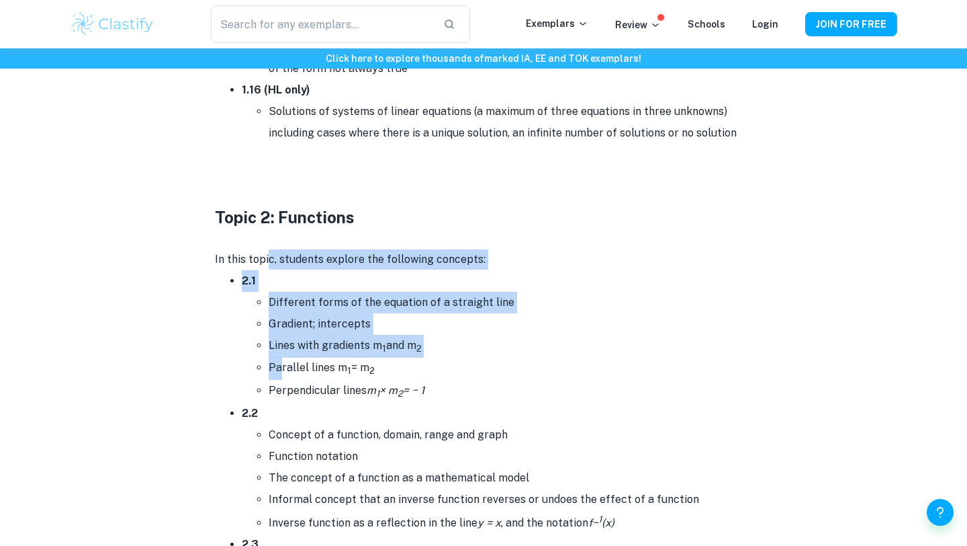 The height and width of the screenshot is (546, 967). I want to click on i: f− (x), so click(601, 522).